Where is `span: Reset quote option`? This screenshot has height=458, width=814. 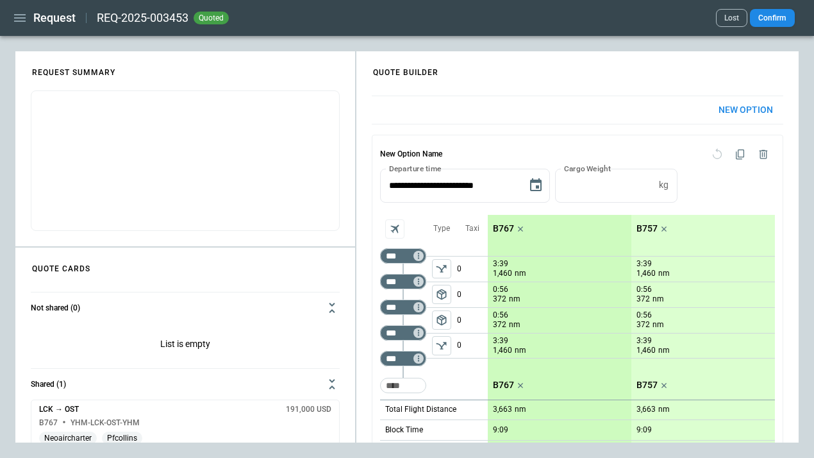 span: Reset quote option is located at coordinates (718, 155).